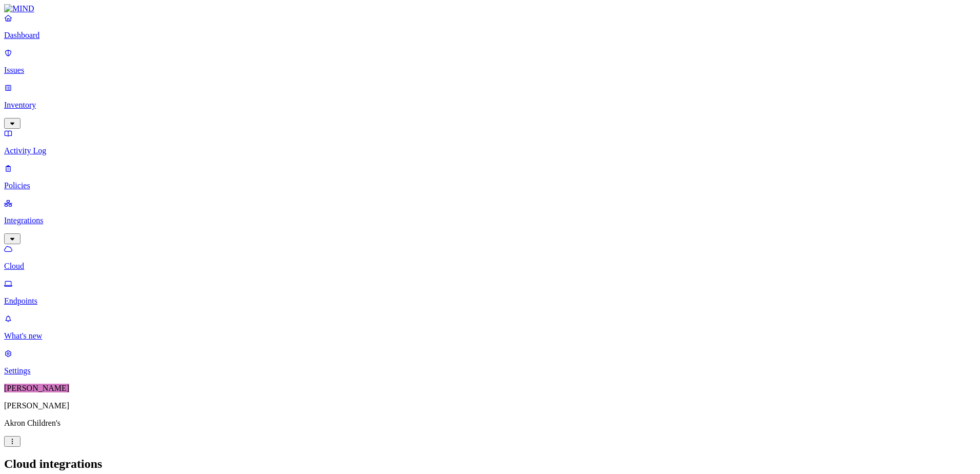 The height and width of the screenshot is (474, 980). I want to click on a: Dashboard, so click(490, 27).